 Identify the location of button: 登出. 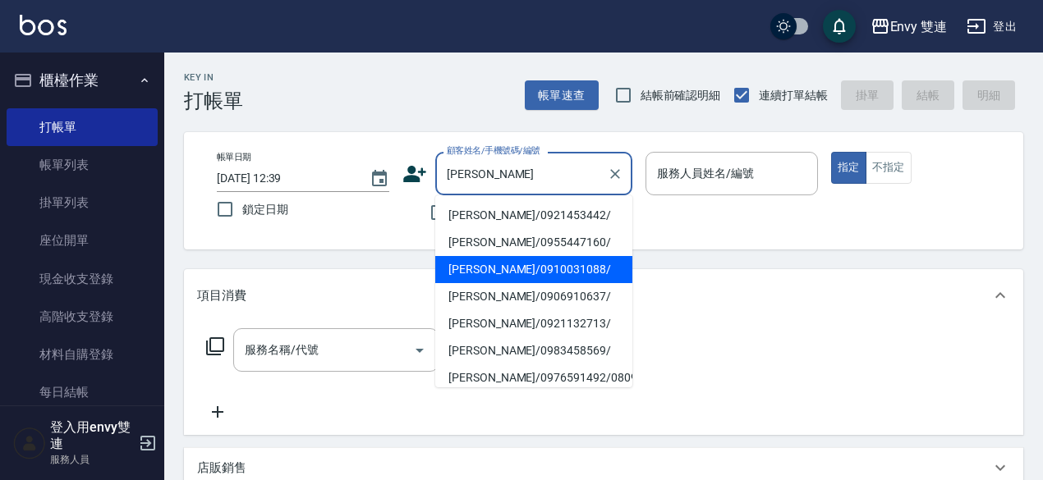
(991, 26).